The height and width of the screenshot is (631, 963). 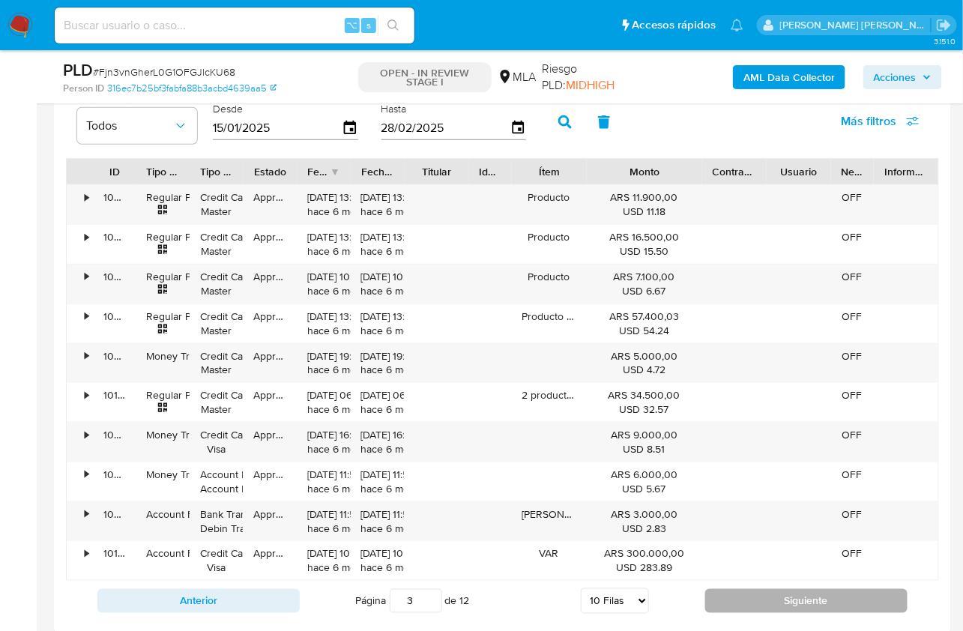 What do you see at coordinates (789, 77) in the screenshot?
I see `button: AML Data Collector` at bounding box center [789, 77].